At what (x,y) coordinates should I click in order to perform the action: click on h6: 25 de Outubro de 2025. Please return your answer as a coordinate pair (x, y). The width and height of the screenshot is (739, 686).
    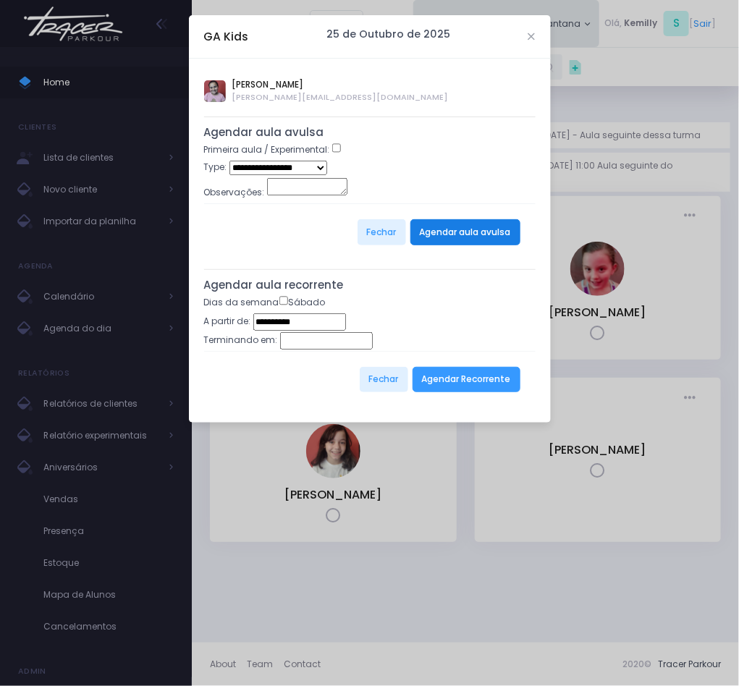
    Looking at the image, I should click on (388, 34).